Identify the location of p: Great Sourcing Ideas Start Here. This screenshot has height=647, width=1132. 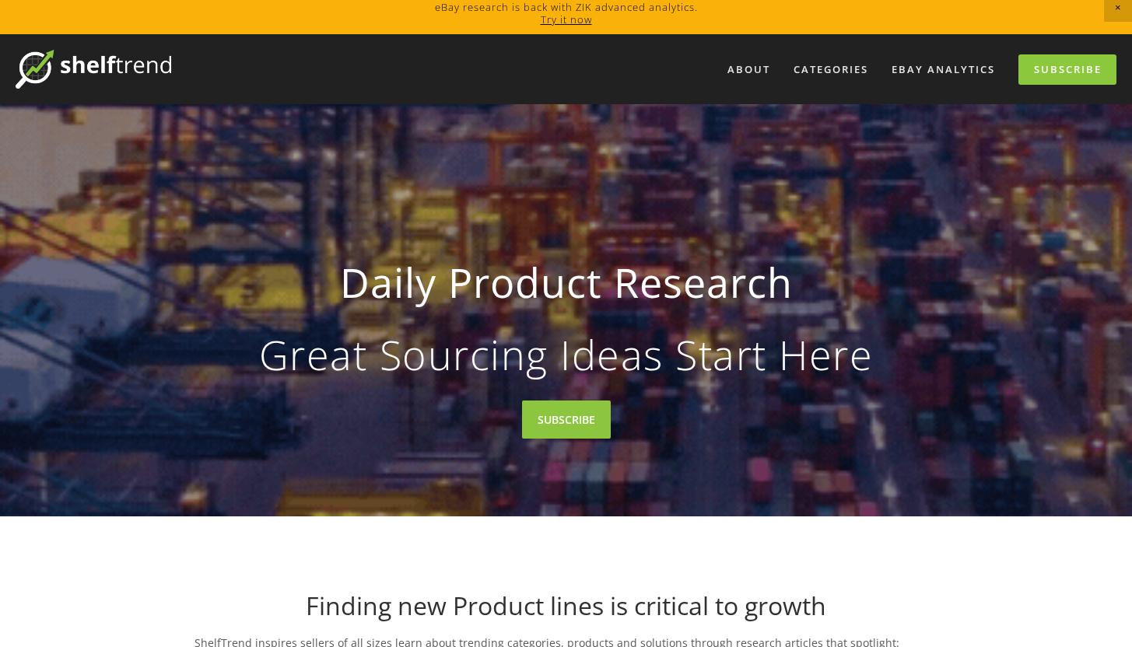
(566, 355).